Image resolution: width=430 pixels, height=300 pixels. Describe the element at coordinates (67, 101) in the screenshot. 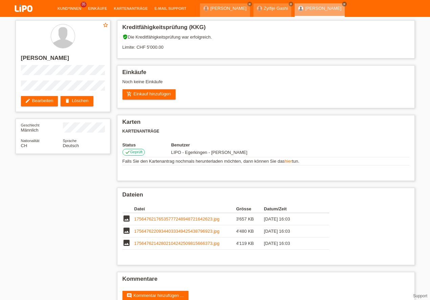

I see `i: delete` at that location.